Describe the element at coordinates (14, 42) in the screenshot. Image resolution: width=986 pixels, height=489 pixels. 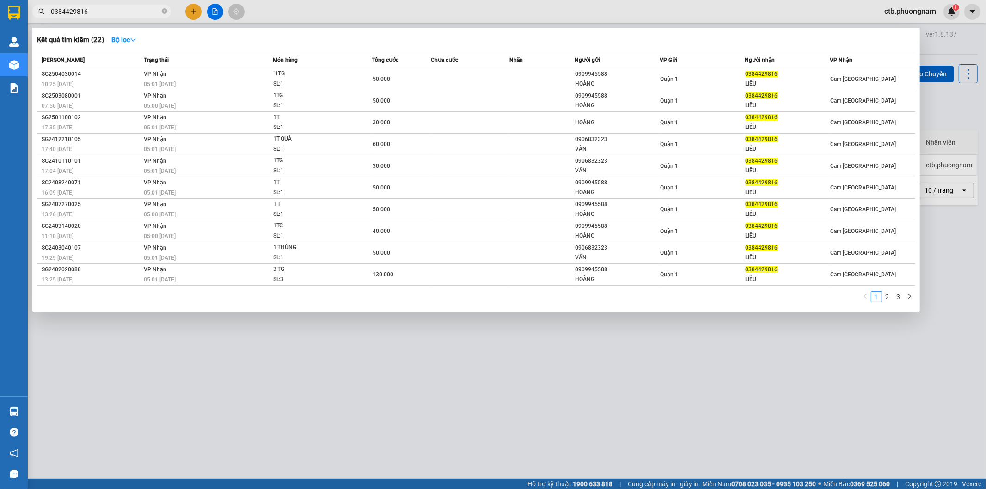
I see `img: warehouse-icon` at that location.